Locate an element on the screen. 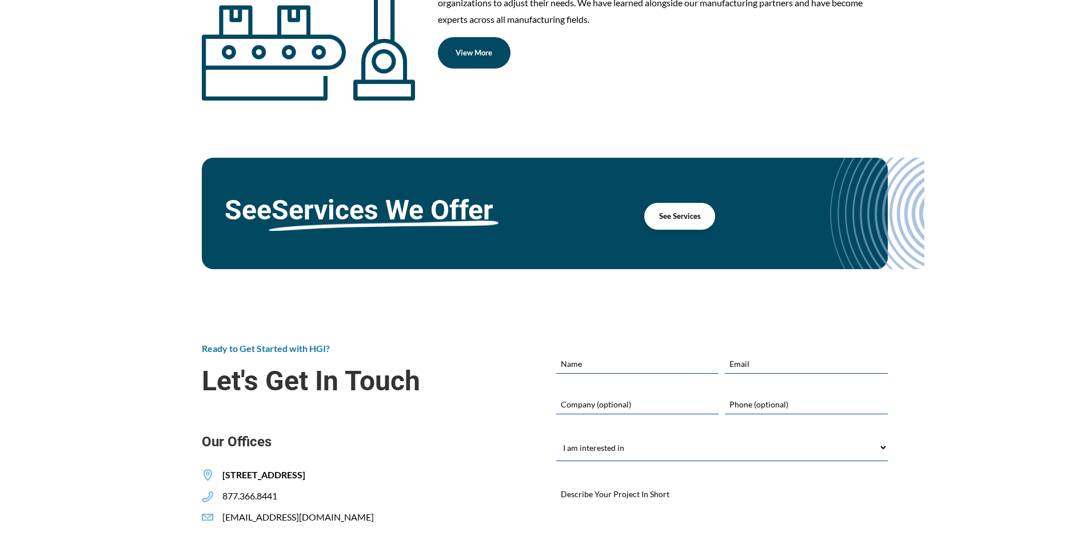 This screenshot has width=1089, height=540. span: Ready to Get Started with HGI? is located at coordinates (266, 348).